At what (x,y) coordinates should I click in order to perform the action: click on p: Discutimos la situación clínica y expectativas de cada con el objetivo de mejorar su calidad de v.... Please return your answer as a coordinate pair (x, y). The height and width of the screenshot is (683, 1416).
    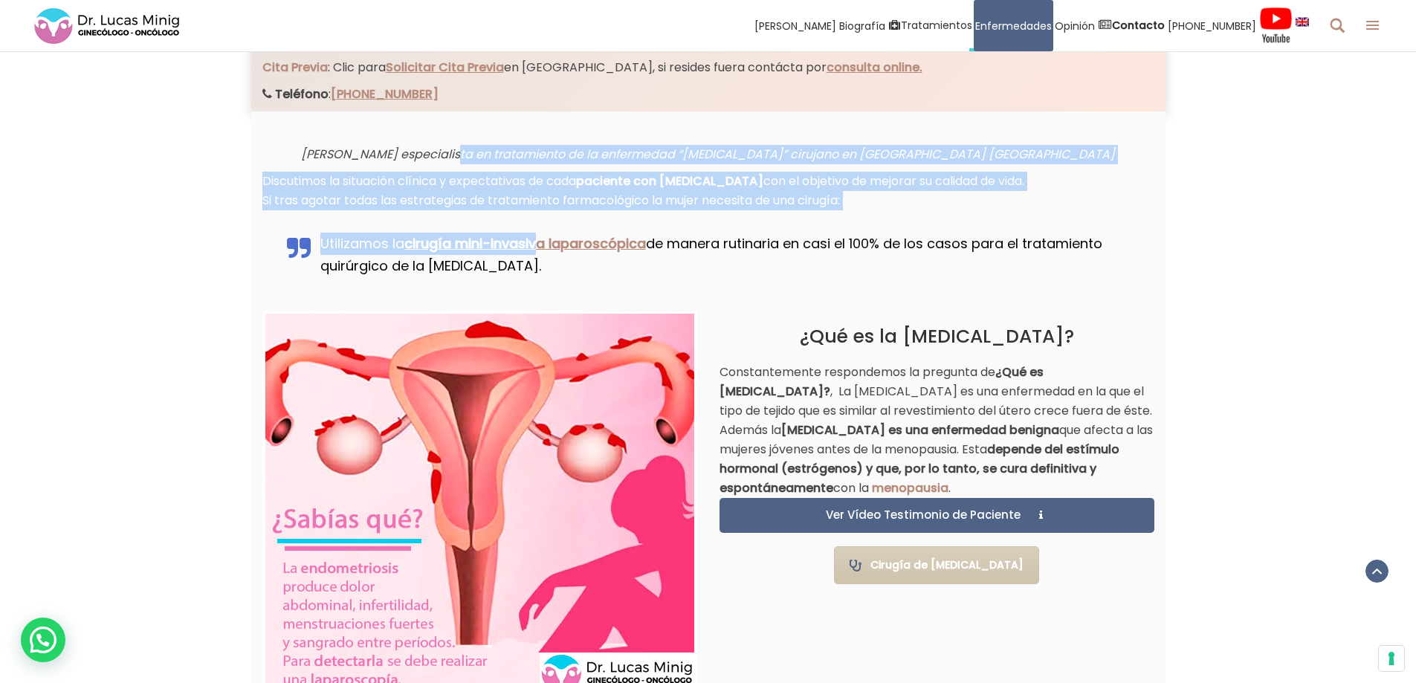
    Looking at the image, I should click on (708, 191).